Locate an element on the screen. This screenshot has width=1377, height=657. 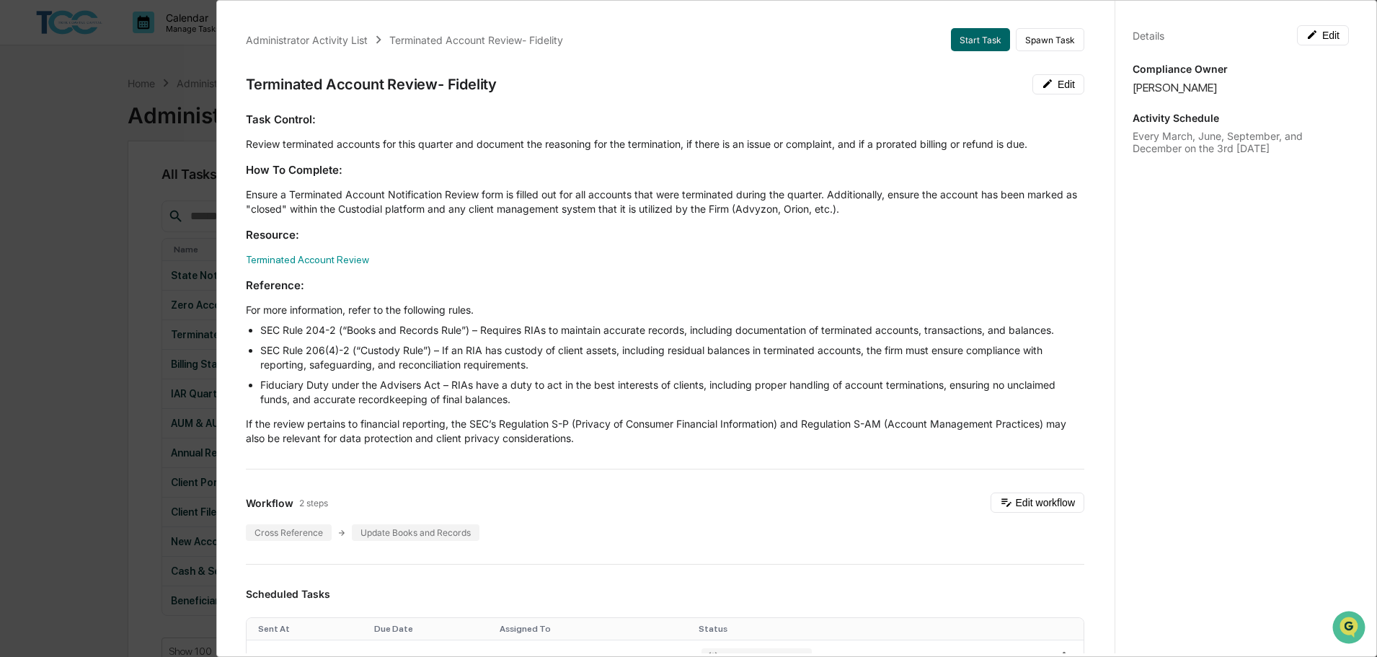
p: For more information, refer to the following rules. is located at coordinates (665, 310).